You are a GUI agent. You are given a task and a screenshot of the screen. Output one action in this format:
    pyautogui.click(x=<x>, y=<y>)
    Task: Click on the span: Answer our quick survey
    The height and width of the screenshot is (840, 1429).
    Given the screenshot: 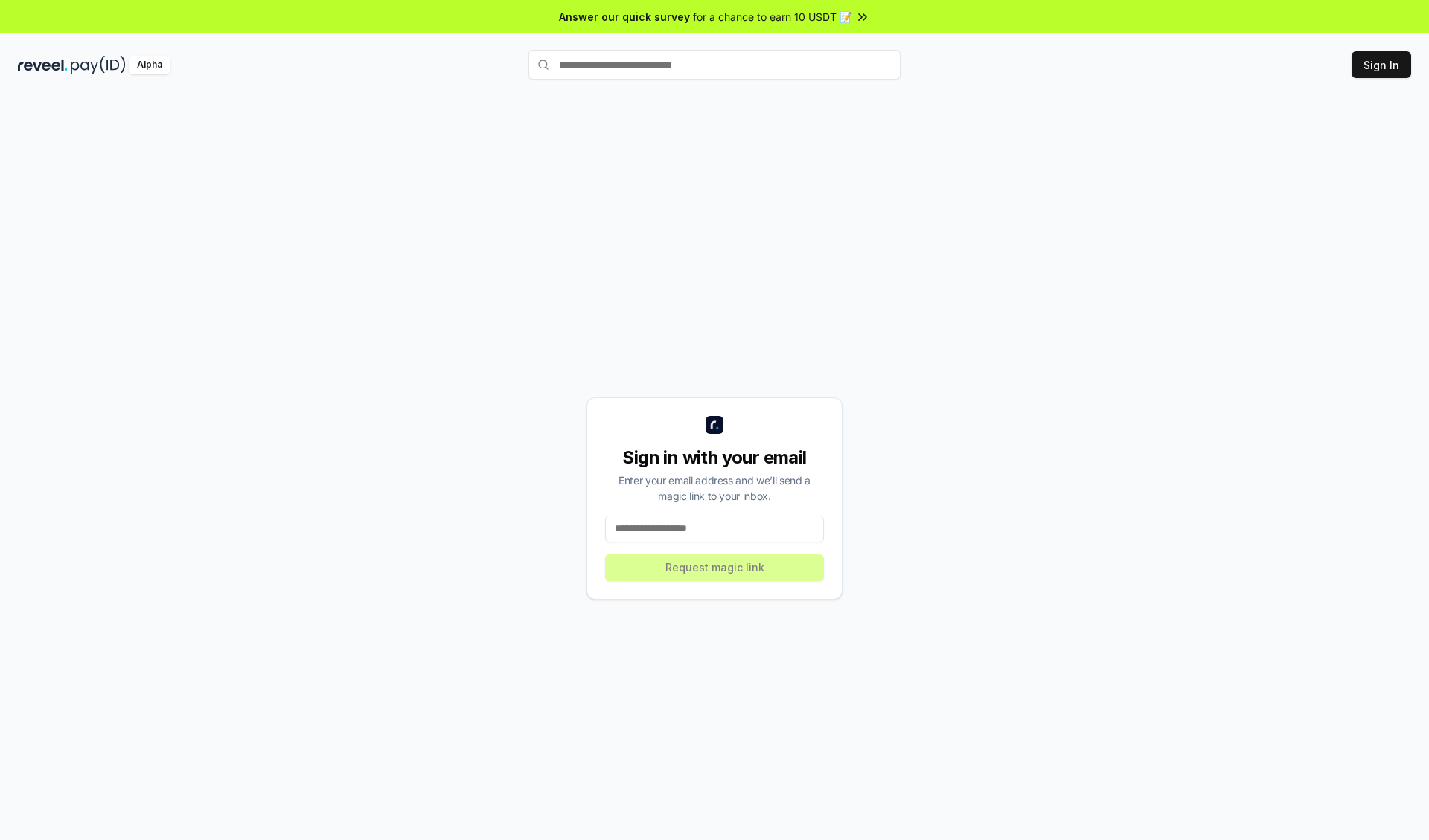 What is the action you would take?
    pyautogui.click(x=624, y=16)
    